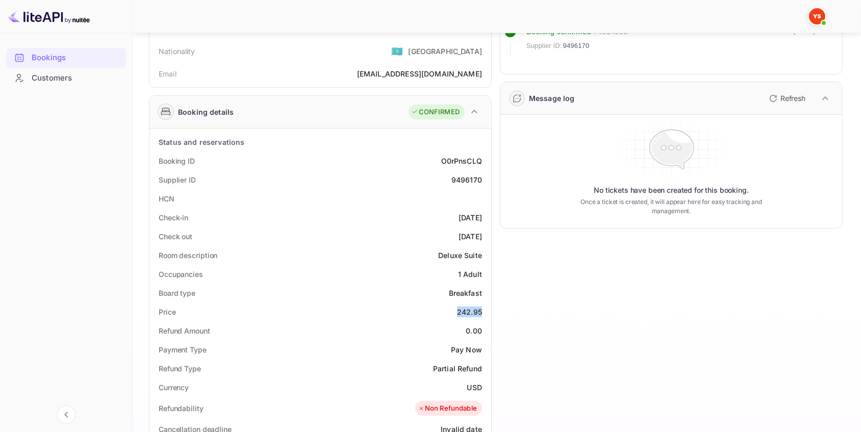 The width and height of the screenshot is (861, 432). What do you see at coordinates (465, 293) in the screenshot?
I see `div: Breakfast` at bounding box center [465, 293].